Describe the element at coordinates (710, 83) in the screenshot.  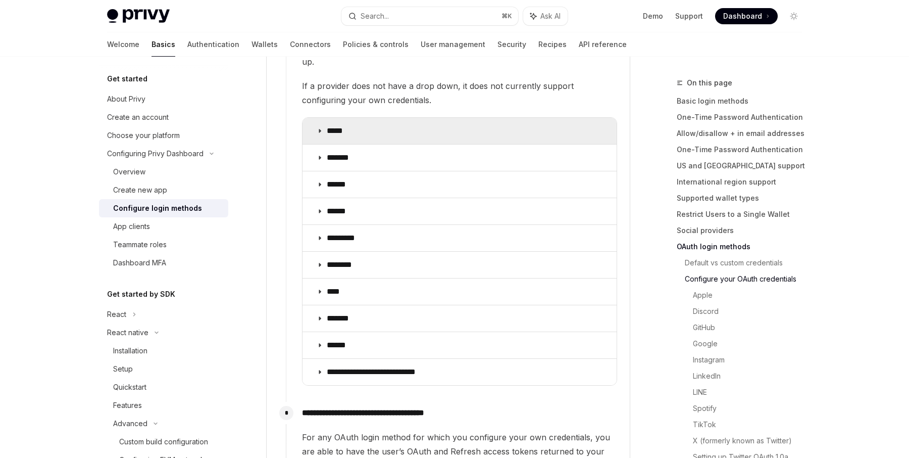
I see `span: On this page` at that location.